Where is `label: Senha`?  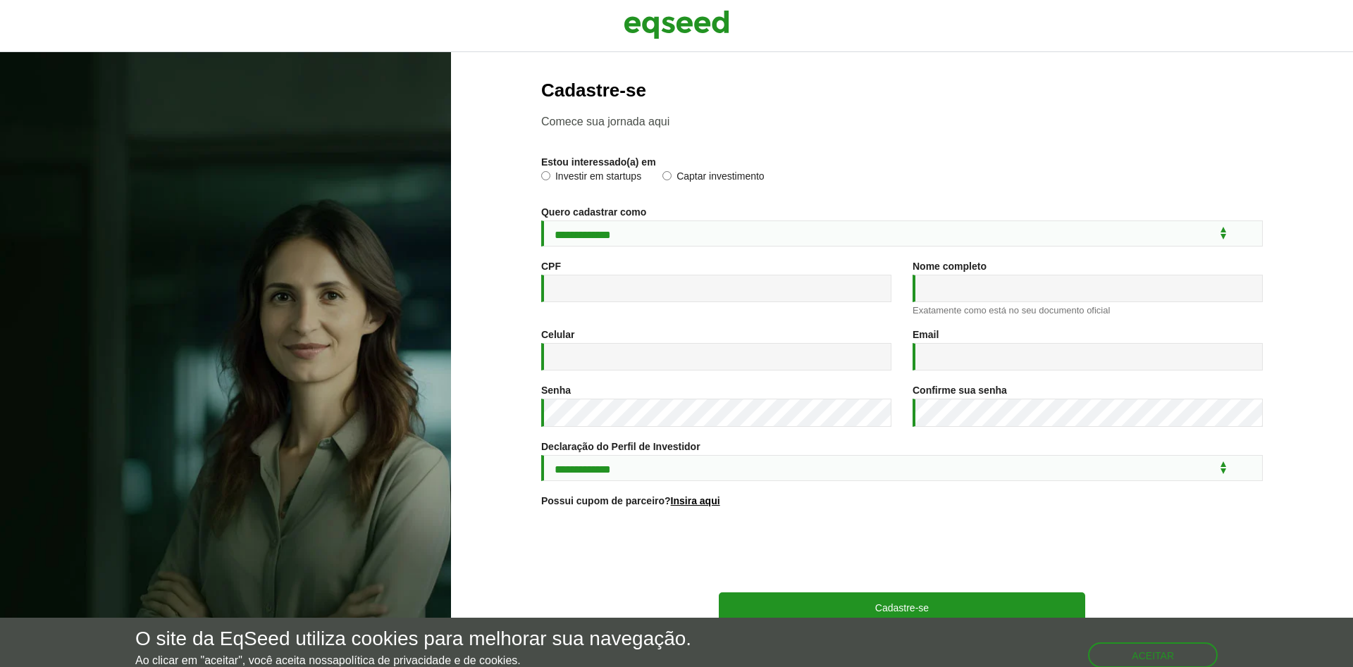
label: Senha is located at coordinates (556, 390).